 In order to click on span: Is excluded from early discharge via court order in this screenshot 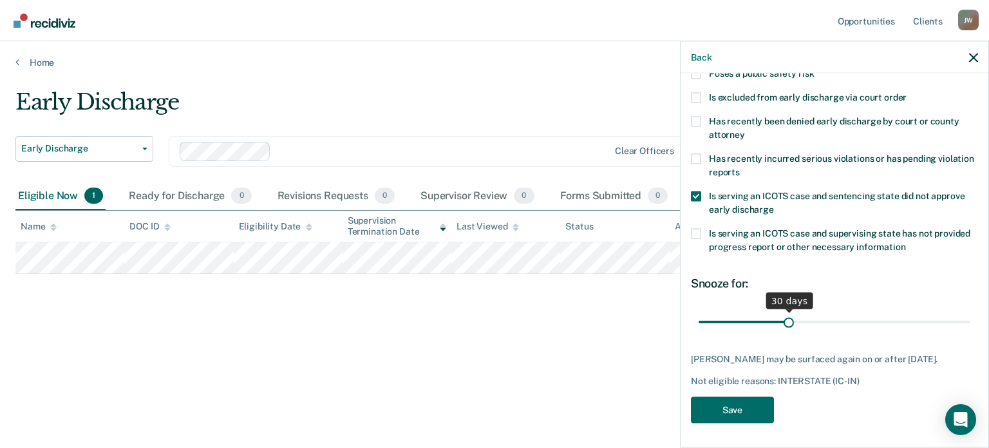, I will do `click(808, 97)`.